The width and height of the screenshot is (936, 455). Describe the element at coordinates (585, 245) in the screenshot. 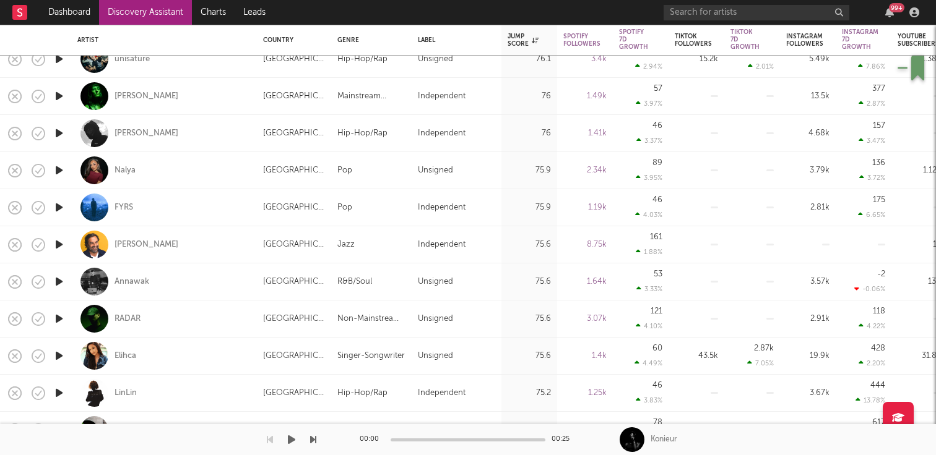

I see `div: 8.75k` at that location.